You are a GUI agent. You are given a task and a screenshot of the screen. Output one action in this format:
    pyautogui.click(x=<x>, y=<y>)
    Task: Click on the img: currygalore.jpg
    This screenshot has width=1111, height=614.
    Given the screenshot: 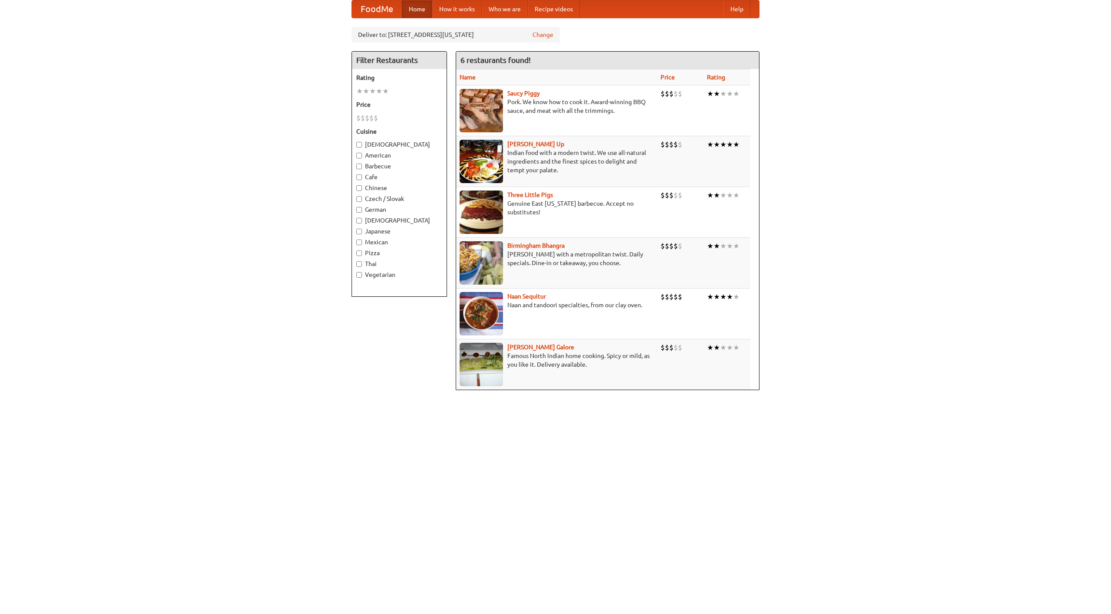 What is the action you would take?
    pyautogui.click(x=481, y=365)
    